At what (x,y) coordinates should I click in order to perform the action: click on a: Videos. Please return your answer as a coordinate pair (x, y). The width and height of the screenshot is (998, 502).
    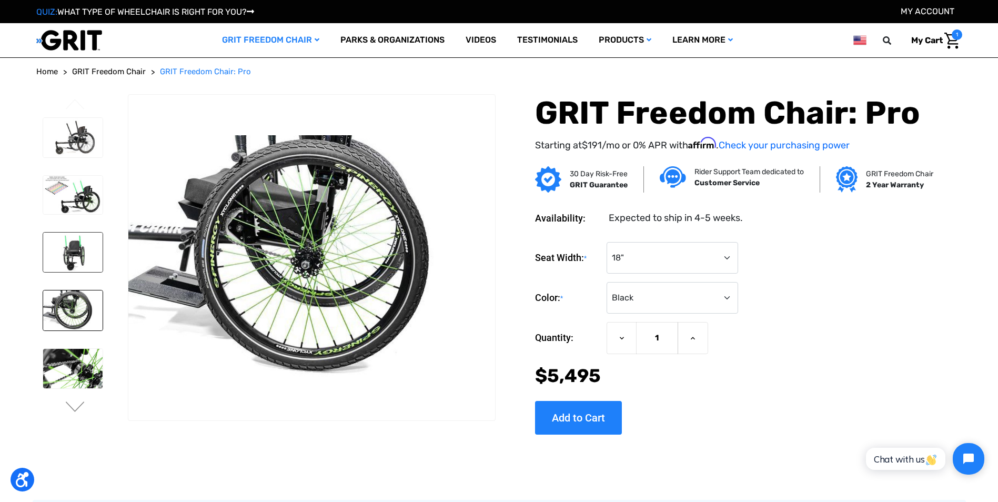
    Looking at the image, I should click on (481, 40).